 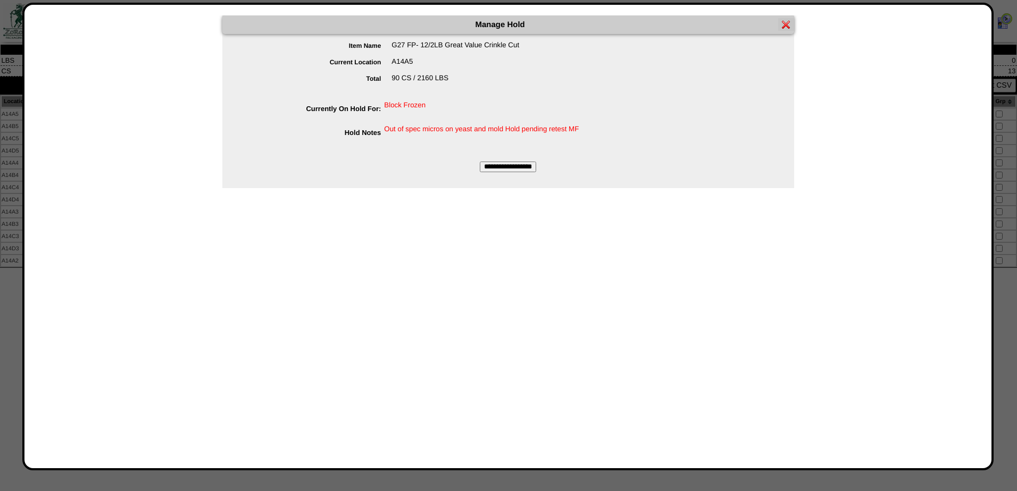 I want to click on div: Manage Hold, so click(x=508, y=24).